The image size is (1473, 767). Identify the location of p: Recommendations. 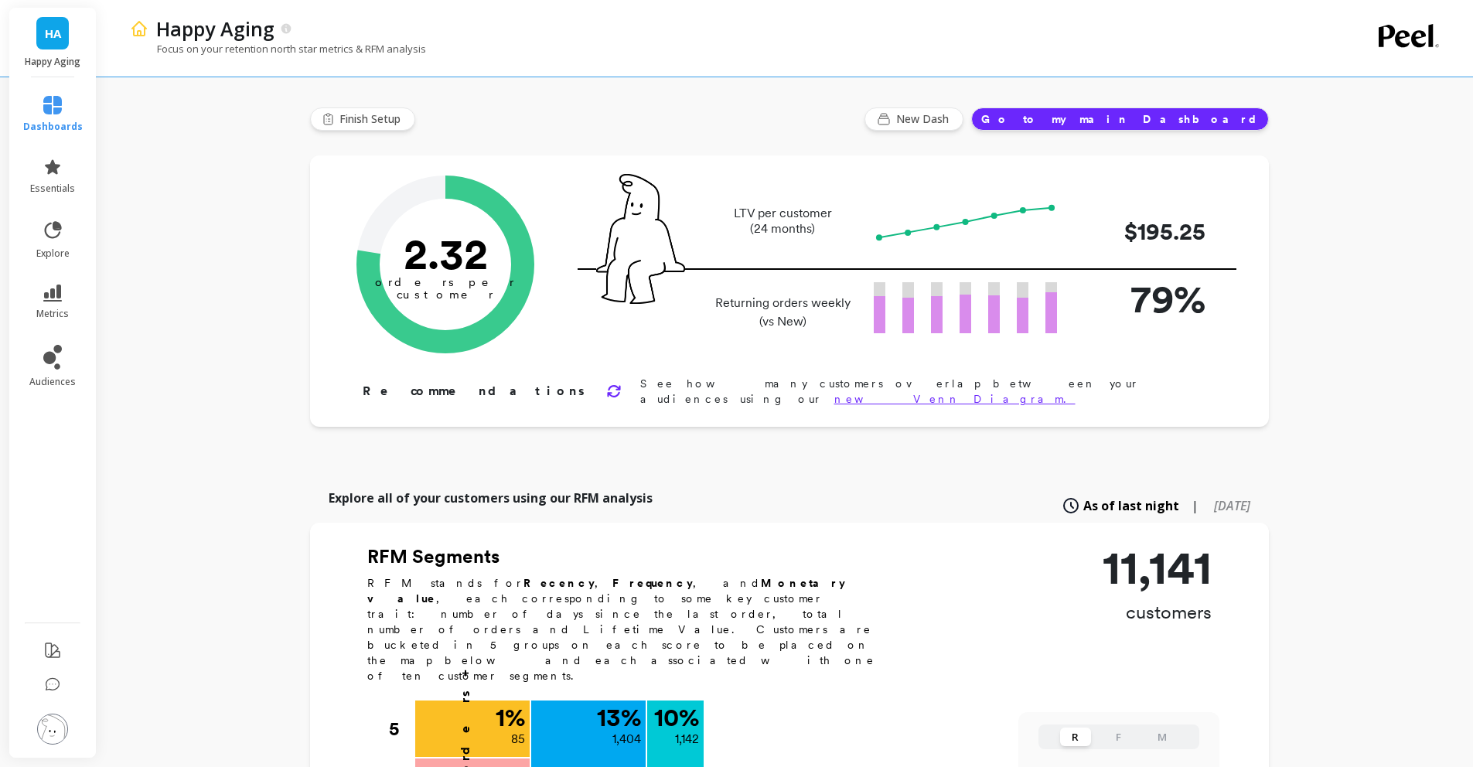
(475, 391).